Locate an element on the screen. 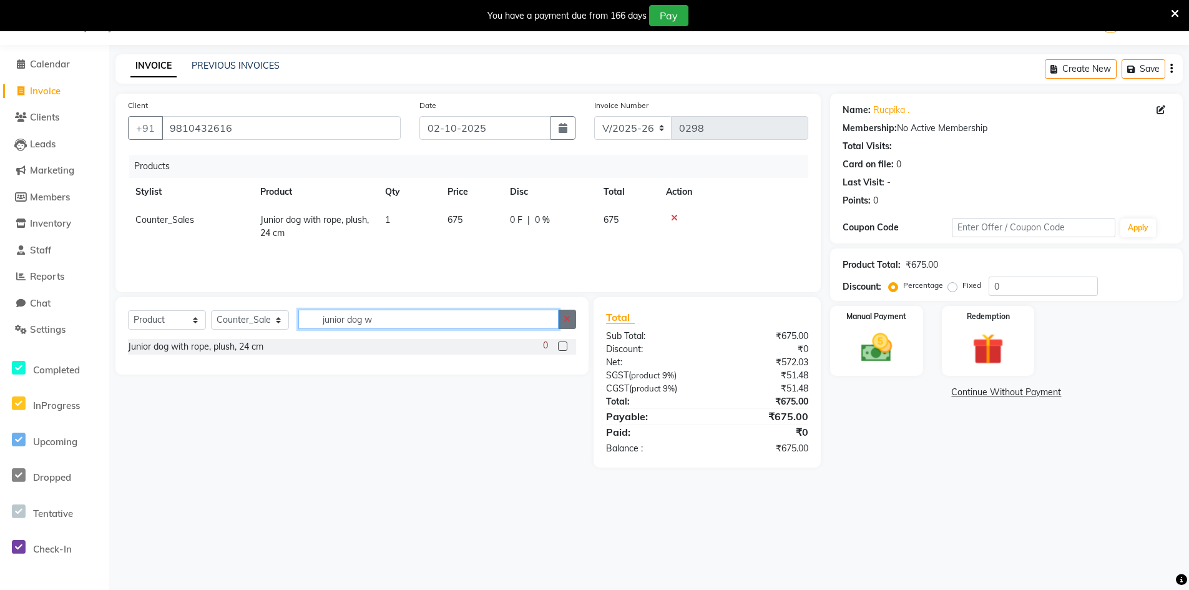 This screenshot has height=590, width=1189. a: Leads is located at coordinates (54, 144).